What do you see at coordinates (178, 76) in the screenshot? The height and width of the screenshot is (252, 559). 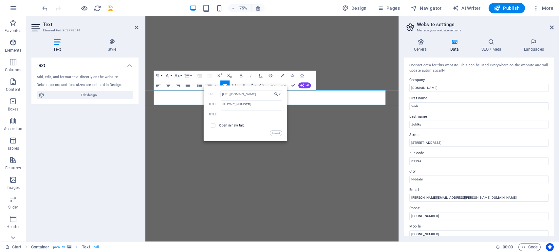 I see `button: Font Size` at bounding box center [178, 76].